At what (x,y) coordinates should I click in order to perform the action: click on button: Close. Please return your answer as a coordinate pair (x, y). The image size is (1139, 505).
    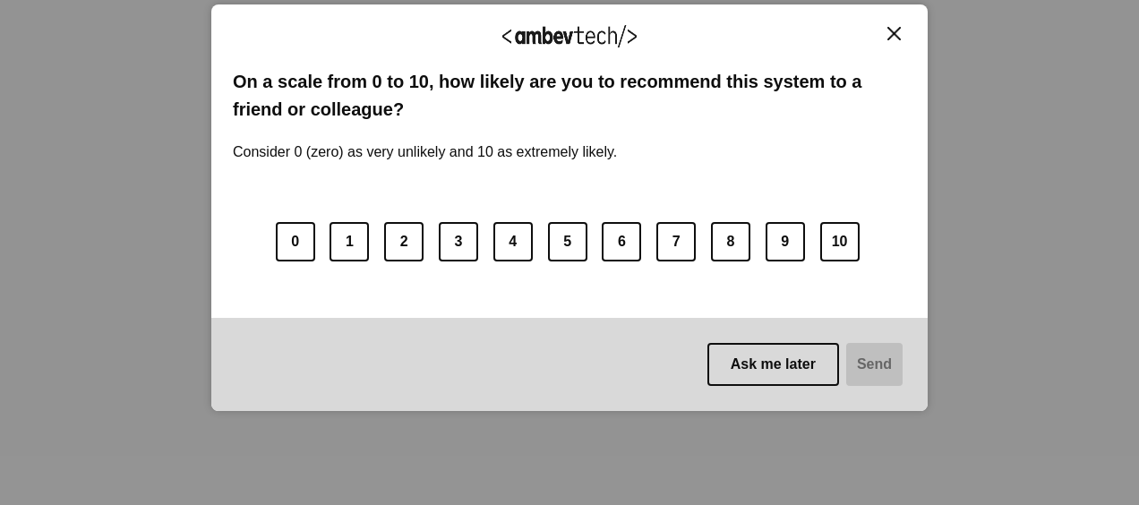
    Looking at the image, I should click on (894, 33).